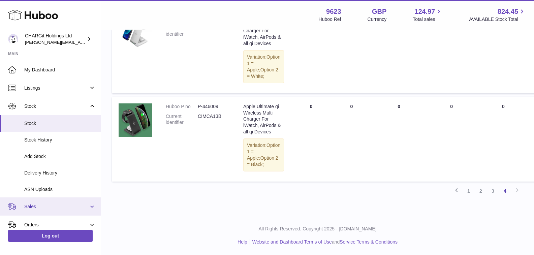 The image size is (534, 255). Describe the element at coordinates (503, 106) in the screenshot. I see `span: 0` at that location.